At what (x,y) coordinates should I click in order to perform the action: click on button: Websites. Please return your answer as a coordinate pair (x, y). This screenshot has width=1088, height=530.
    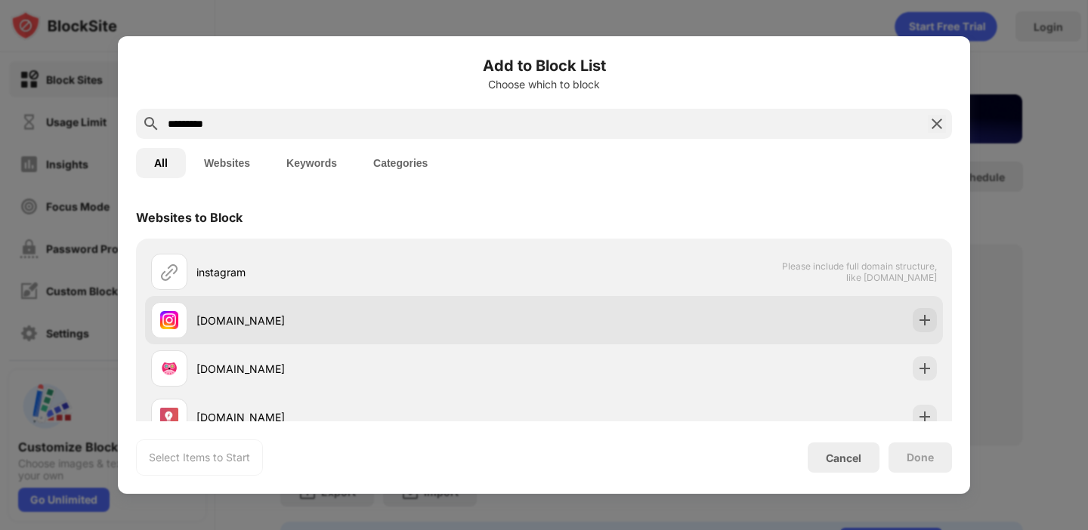
    Looking at the image, I should click on (227, 163).